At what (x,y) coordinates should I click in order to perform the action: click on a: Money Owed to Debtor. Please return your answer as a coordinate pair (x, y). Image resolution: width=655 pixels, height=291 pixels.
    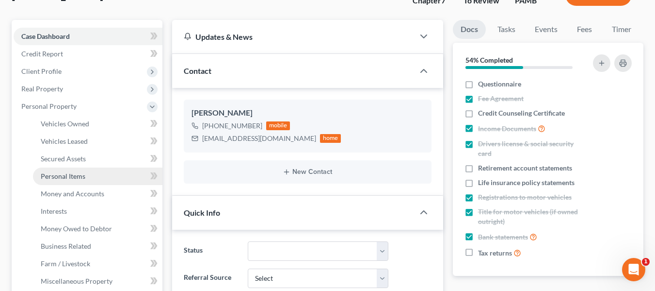
    Looking at the image, I should click on (97, 228).